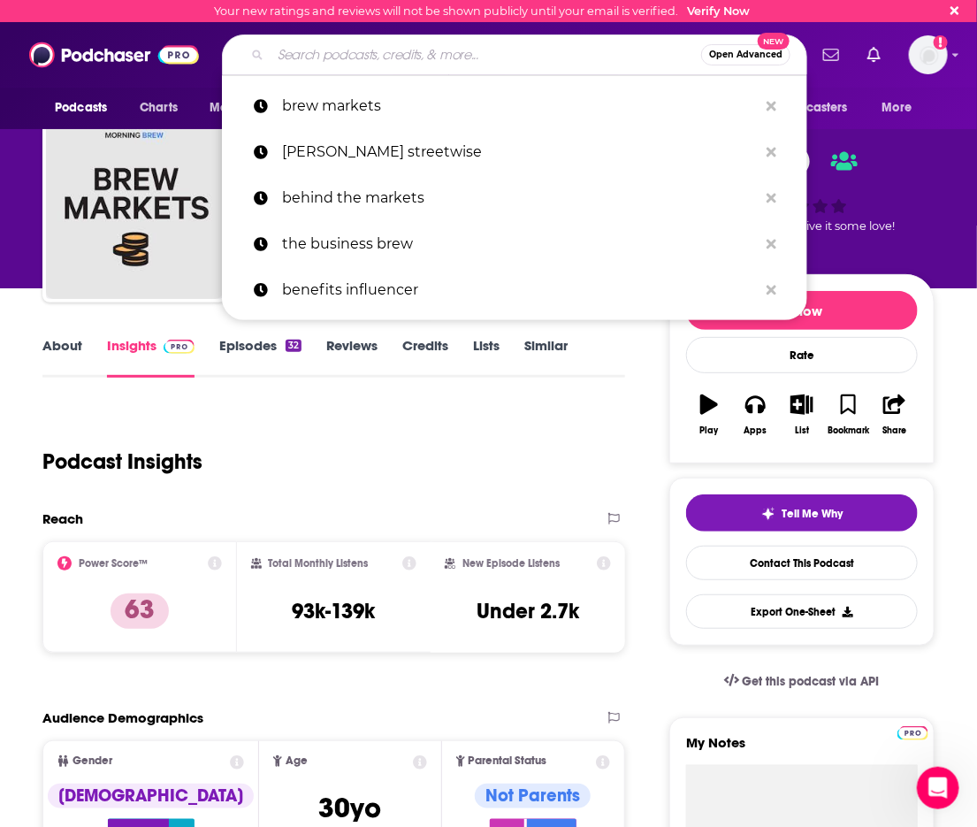 This screenshot has height=827, width=977. Describe the element at coordinates (114, 55) in the screenshot. I see `a: Podchaser - Follow, Share and Rate Podcasts` at that location.